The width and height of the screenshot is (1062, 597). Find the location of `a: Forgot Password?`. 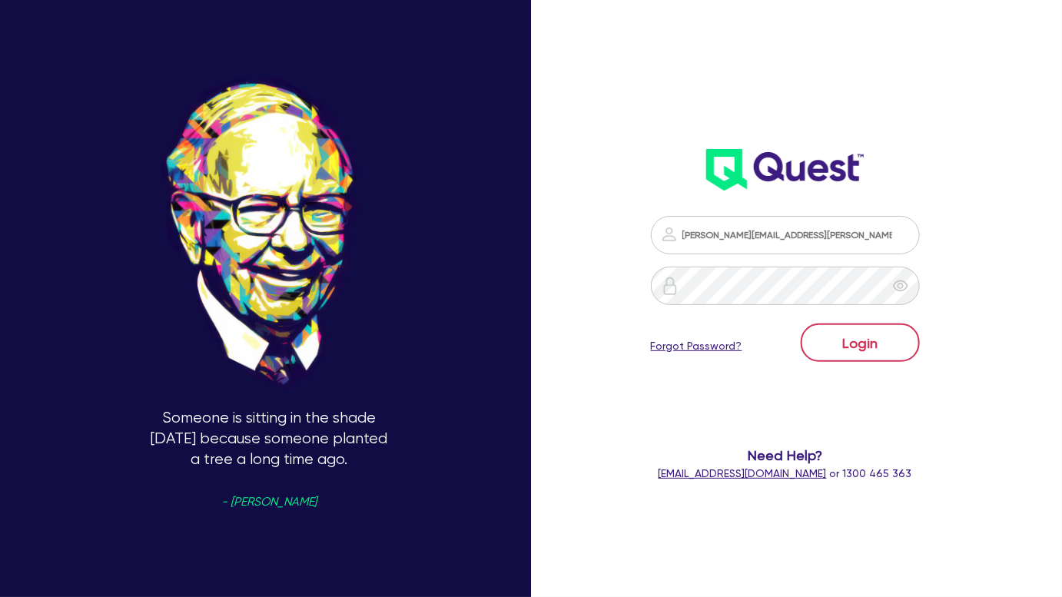

a: Forgot Password? is located at coordinates (697, 346).